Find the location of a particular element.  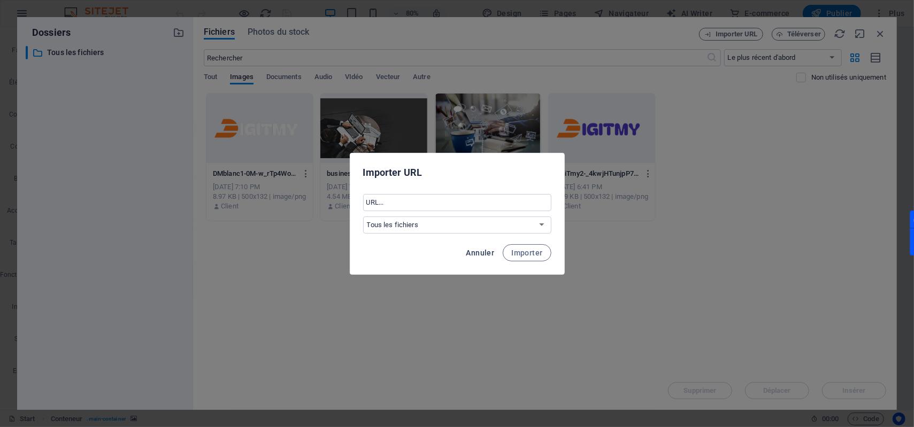

h2: Importer URL is located at coordinates (457, 173).